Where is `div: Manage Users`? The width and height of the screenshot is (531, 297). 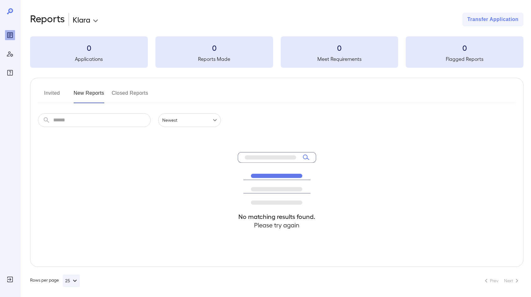 div: Manage Users is located at coordinates (10, 54).